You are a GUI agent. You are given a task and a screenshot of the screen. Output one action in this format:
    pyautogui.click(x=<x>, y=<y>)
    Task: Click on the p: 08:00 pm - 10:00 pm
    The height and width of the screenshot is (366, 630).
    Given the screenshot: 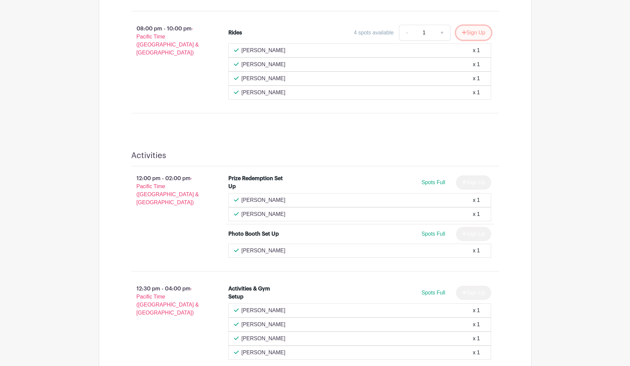 What is the action you would take?
    pyautogui.click(x=169, y=41)
    